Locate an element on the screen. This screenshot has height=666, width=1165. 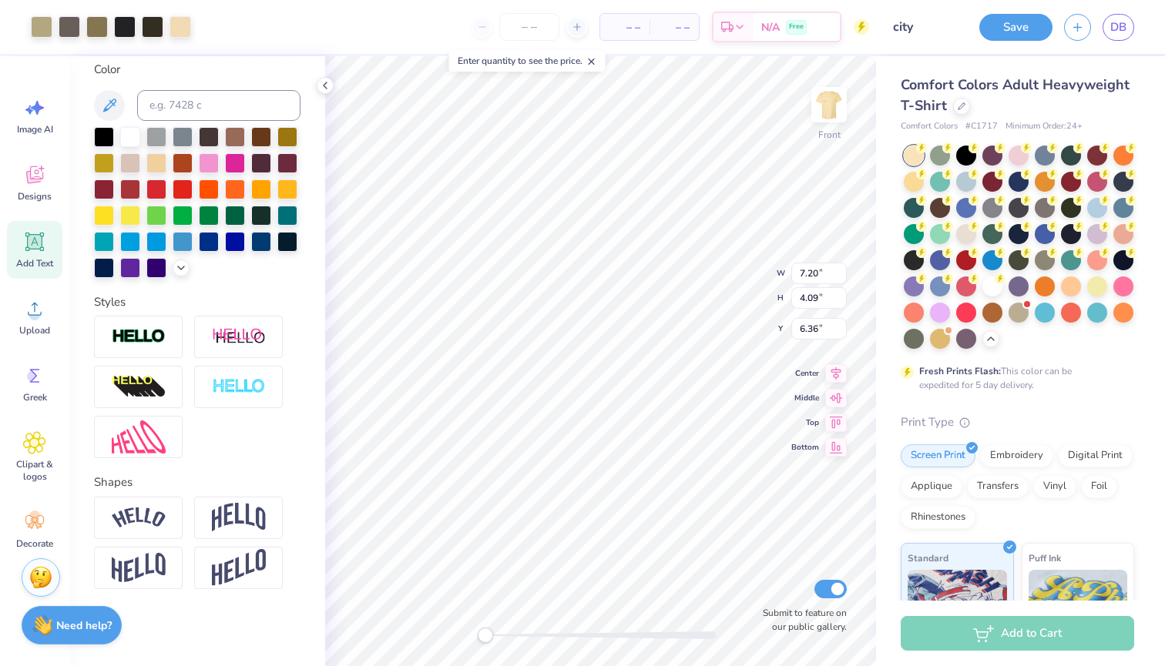
div: Accessibility label is located at coordinates (485, 636).